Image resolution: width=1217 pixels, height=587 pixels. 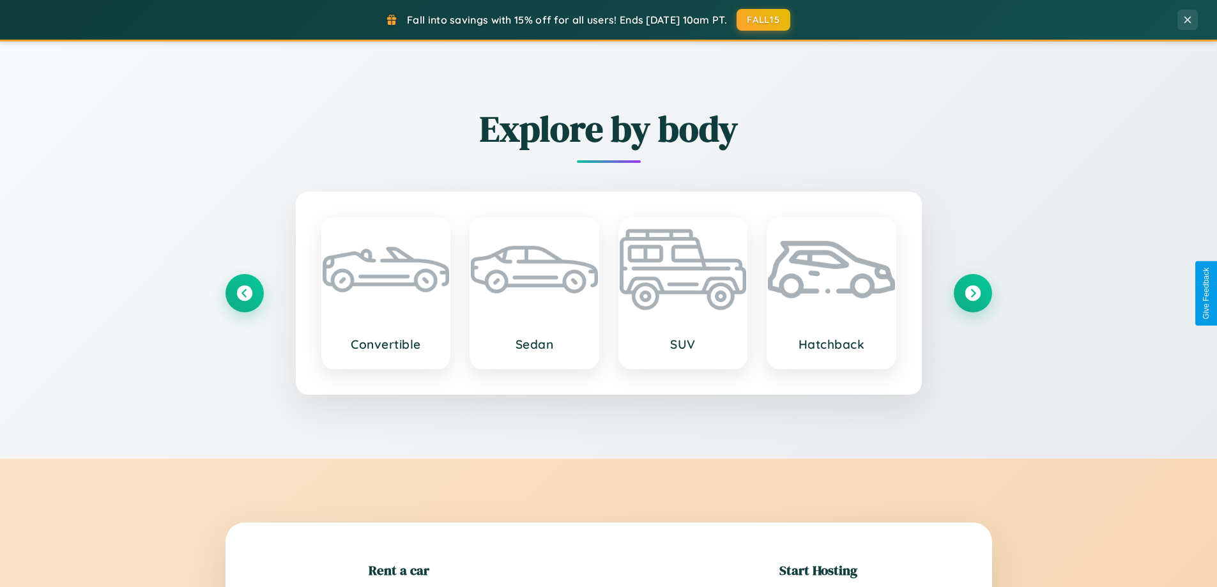 What do you see at coordinates (399, 570) in the screenshot?
I see `h2: Rent a car` at bounding box center [399, 570].